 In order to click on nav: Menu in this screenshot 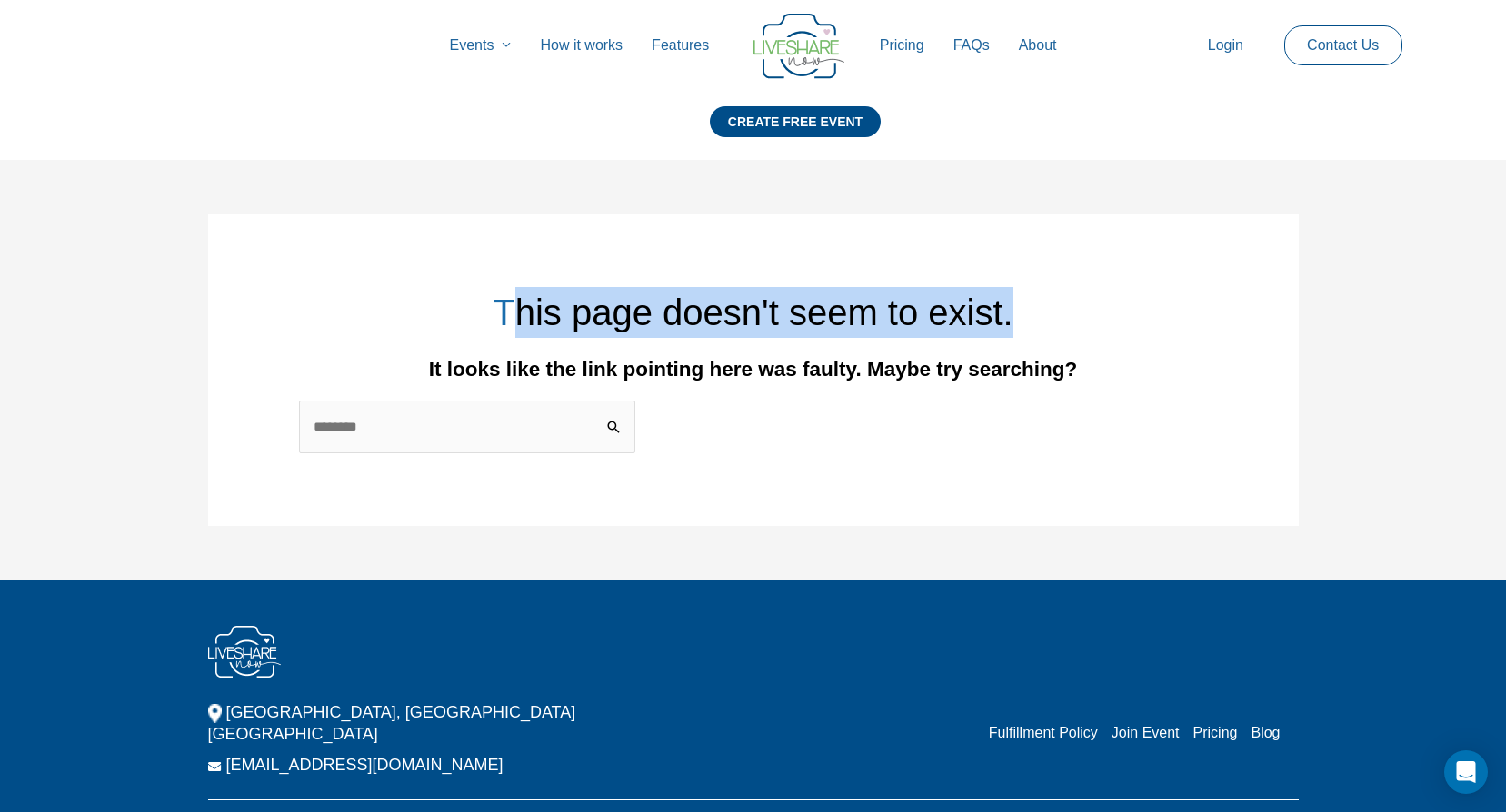, I will do `click(1128, 733)`.